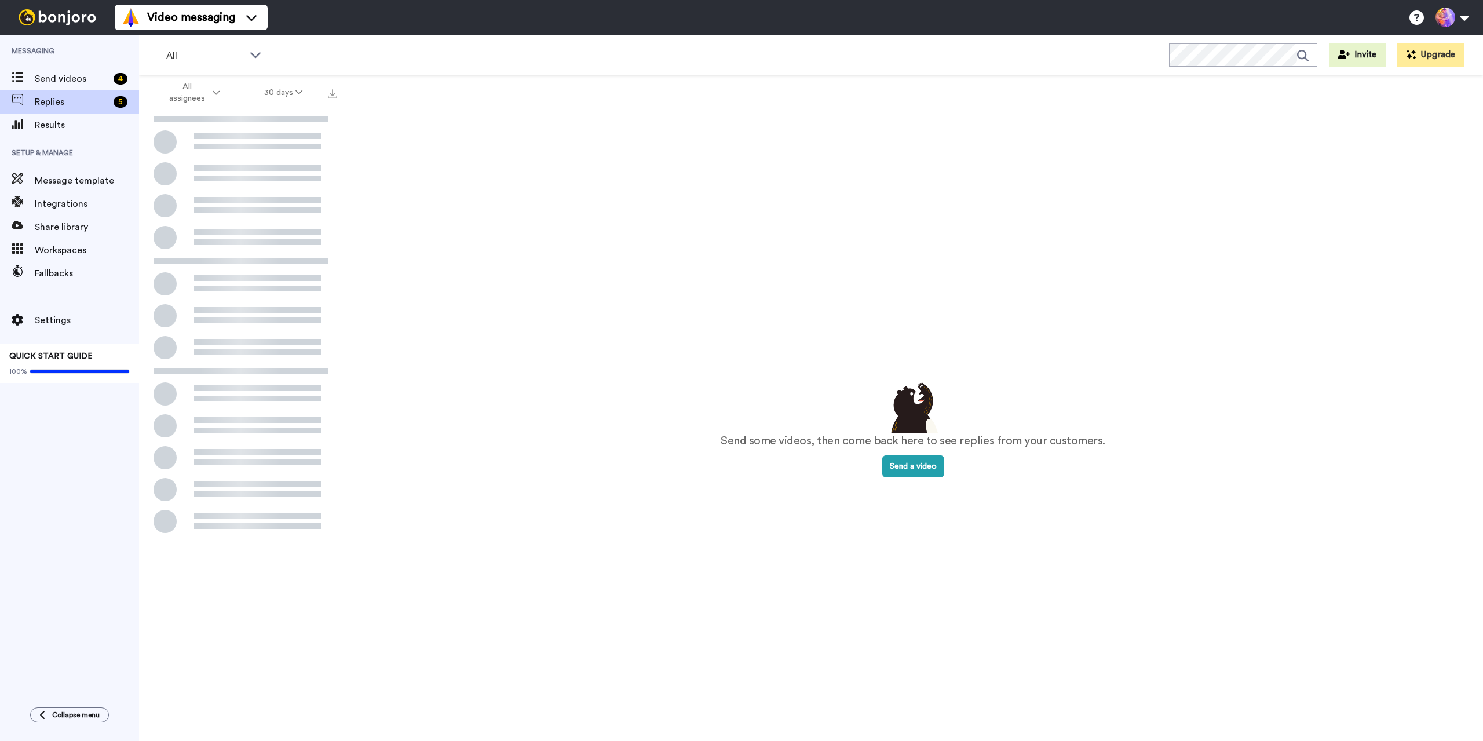 This screenshot has height=741, width=1483. What do you see at coordinates (333, 94) in the screenshot?
I see `img: export.svg` at bounding box center [333, 94].